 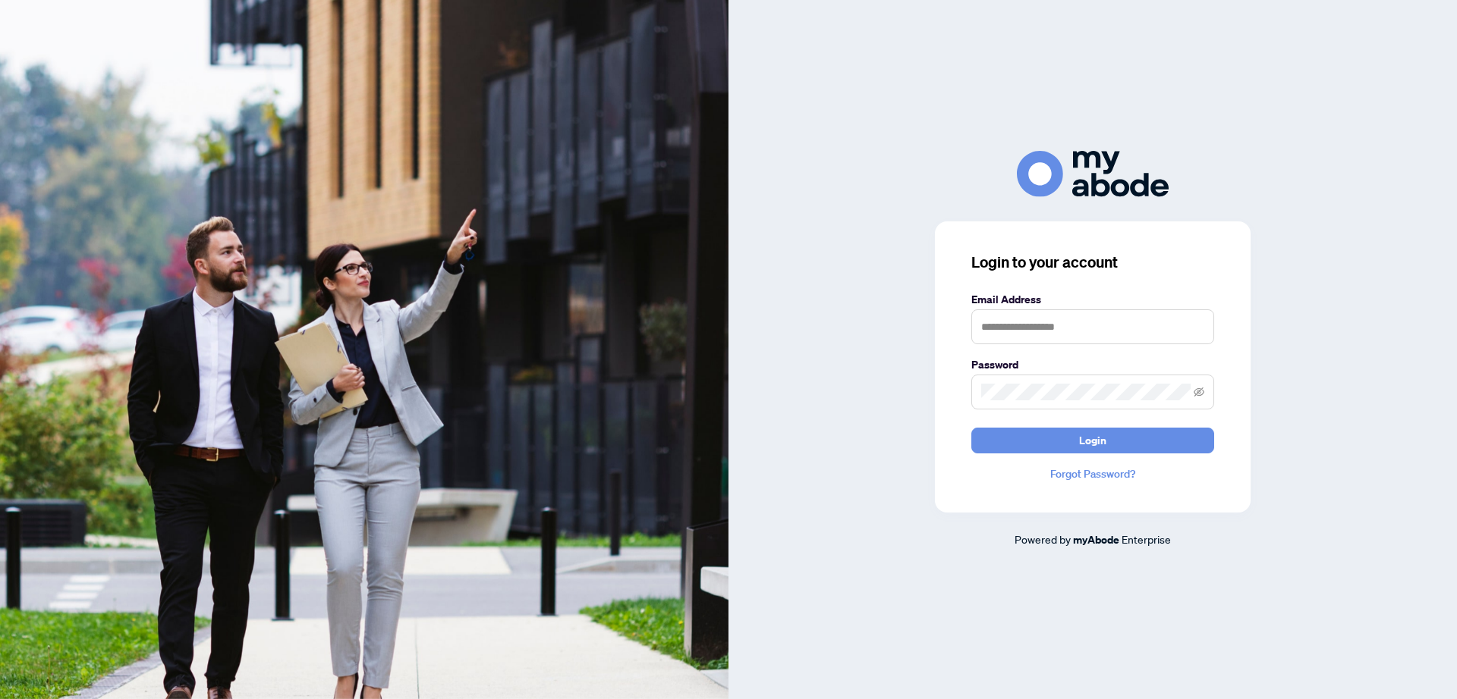 I want to click on a: myAbode, so click(x=1096, y=540).